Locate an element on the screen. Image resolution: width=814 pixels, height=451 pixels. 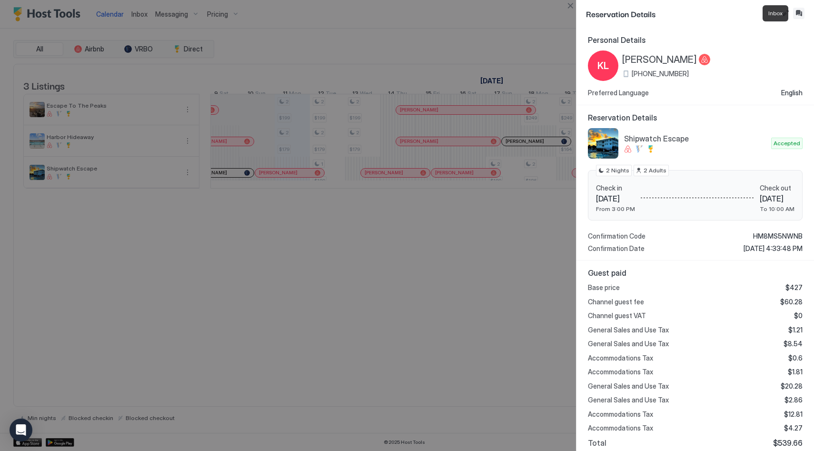
span: Total is located at coordinates (597, 443).